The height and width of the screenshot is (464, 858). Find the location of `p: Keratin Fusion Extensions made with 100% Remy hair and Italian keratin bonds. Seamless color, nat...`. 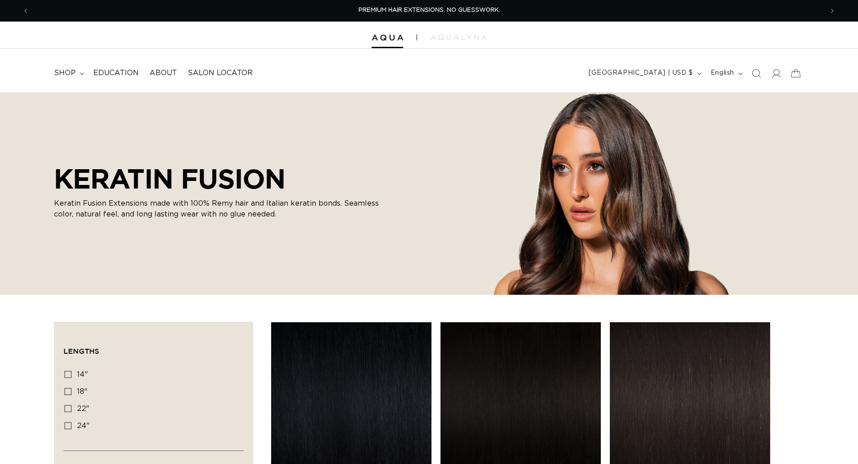

p: Keratin Fusion Extensions made with 100% Remy hair and Italian keratin bonds. Seamless color, nat... is located at coordinates (225, 209).